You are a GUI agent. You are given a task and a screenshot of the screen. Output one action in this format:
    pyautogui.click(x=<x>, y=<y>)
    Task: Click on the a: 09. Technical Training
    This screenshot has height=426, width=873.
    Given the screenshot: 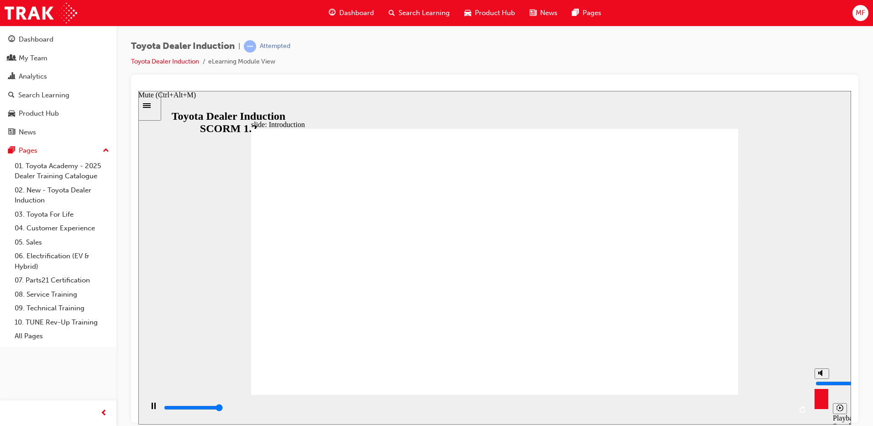 What is the action you would take?
    pyautogui.click(x=62, y=308)
    